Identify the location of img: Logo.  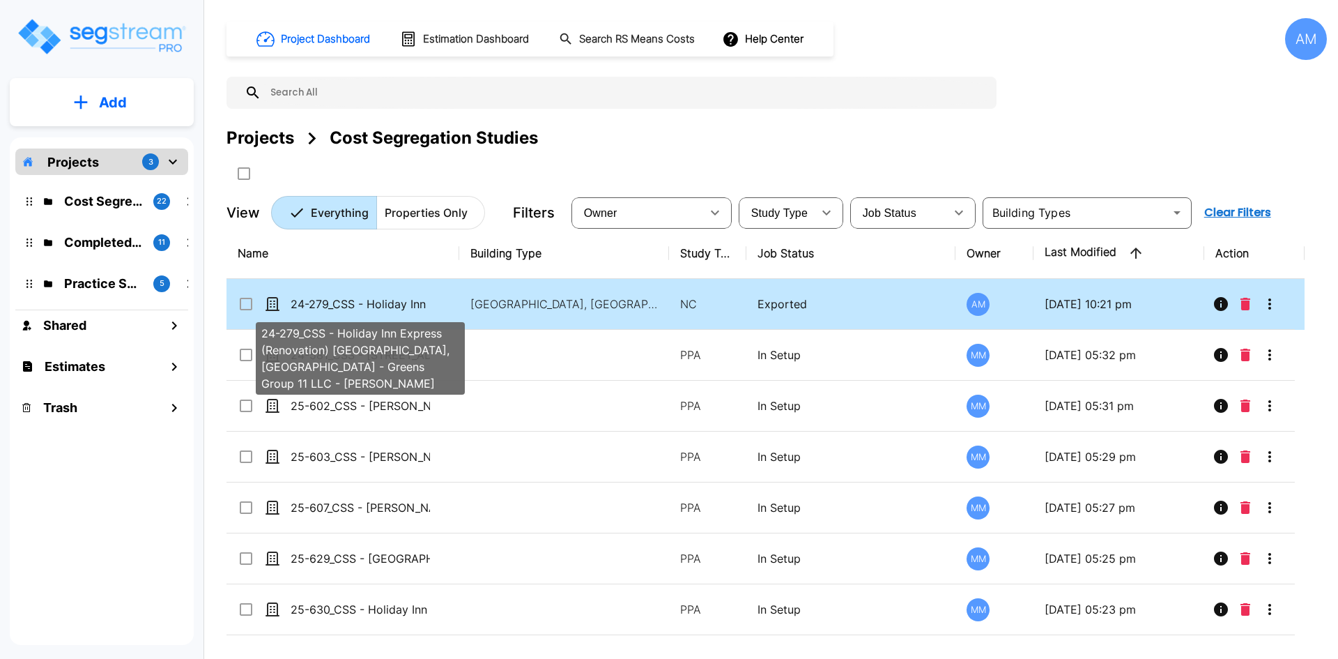
(101, 36).